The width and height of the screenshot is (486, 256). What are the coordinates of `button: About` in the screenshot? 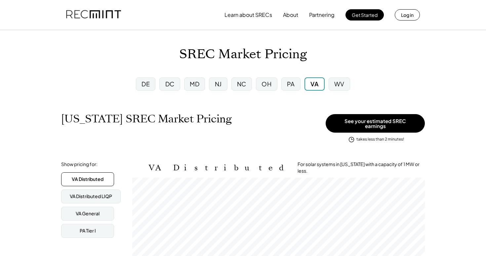 It's located at (291, 15).